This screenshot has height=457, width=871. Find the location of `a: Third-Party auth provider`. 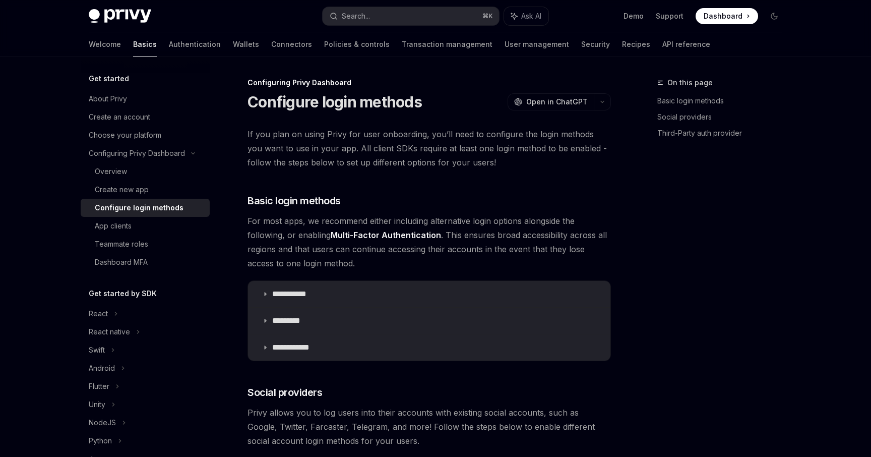

a: Third-Party auth provider is located at coordinates (724, 133).